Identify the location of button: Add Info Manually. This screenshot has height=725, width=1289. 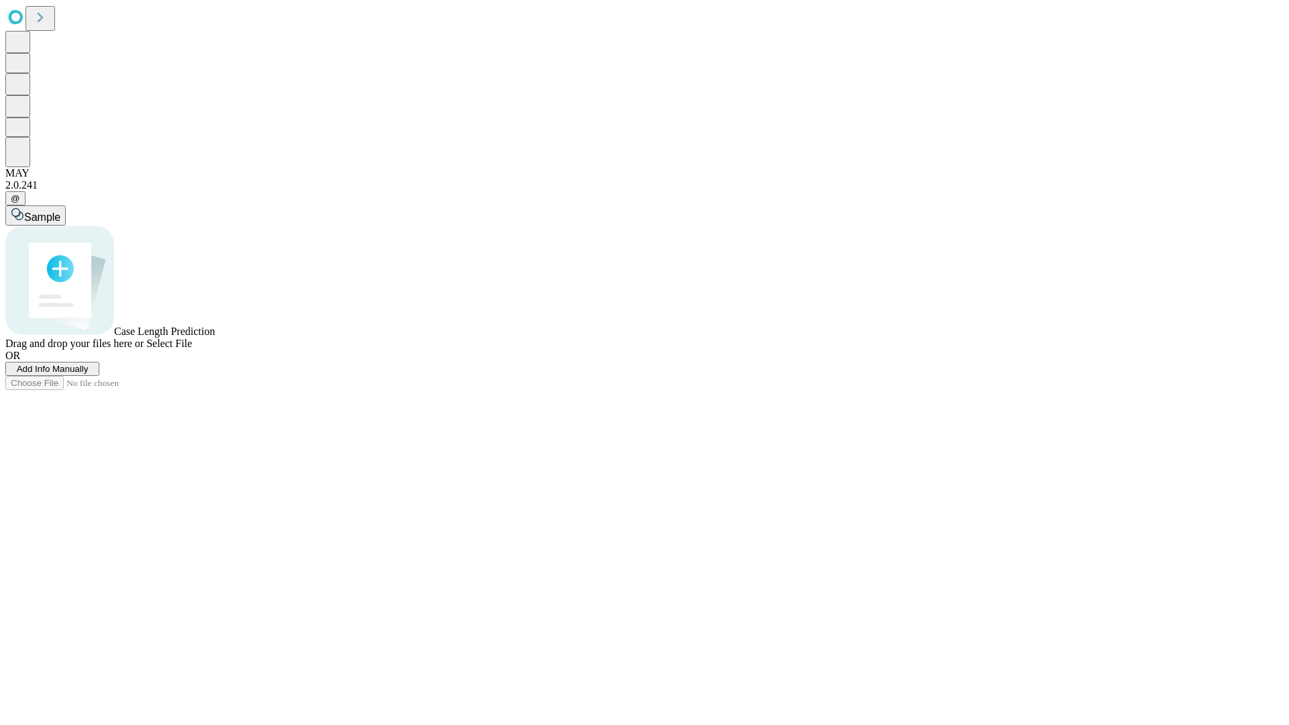
(52, 369).